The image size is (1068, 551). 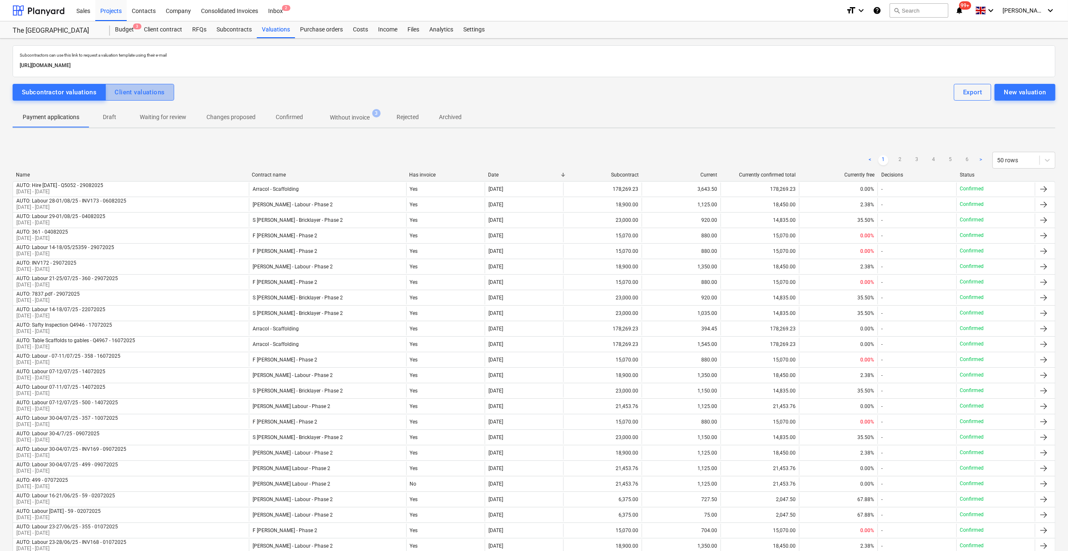 I want to click on div: Income, so click(x=388, y=30).